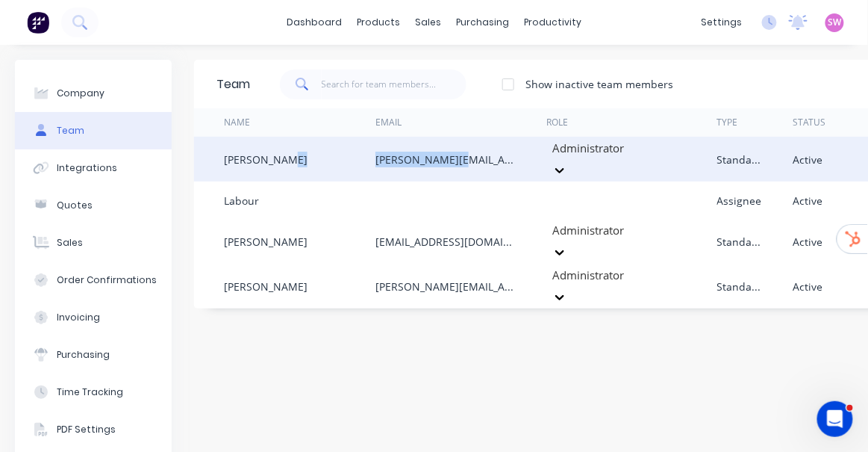 The image size is (868, 452). What do you see at coordinates (69, 243) in the screenshot?
I see `div: Sales` at bounding box center [69, 243].